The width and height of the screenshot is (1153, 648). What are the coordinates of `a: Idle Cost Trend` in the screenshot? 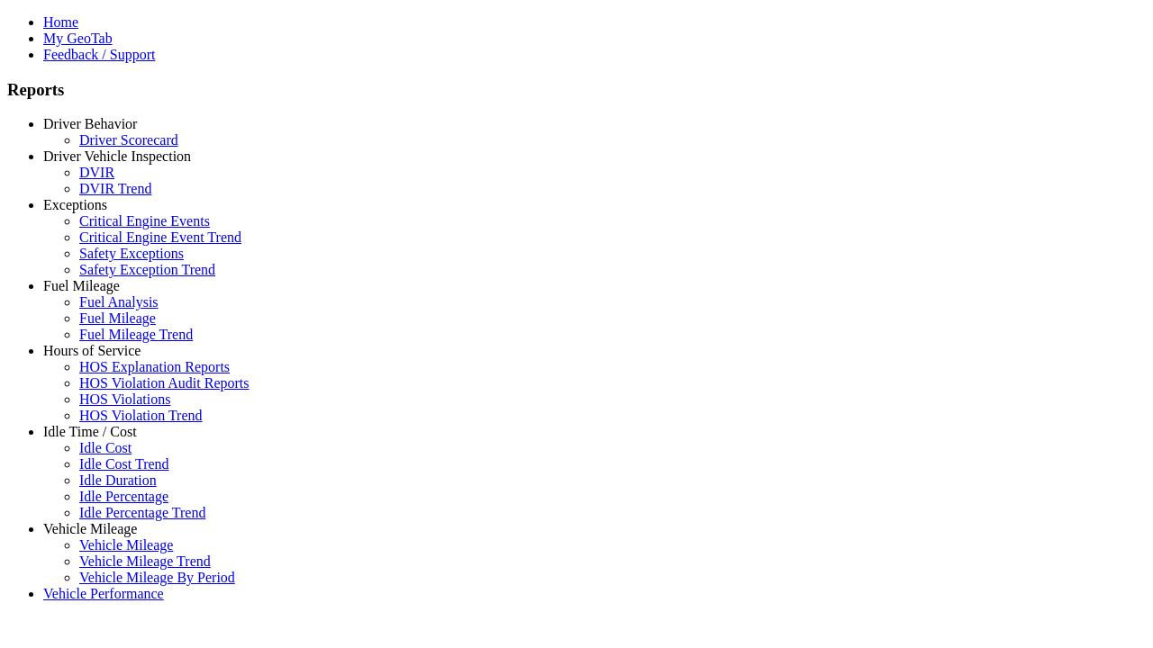 It's located at (124, 464).